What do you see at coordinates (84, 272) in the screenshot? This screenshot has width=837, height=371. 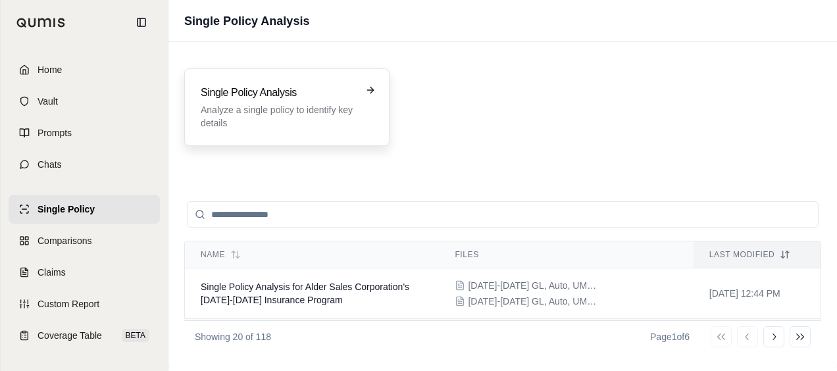 I see `a: Claims` at bounding box center [84, 272].